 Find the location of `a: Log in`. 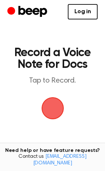

a: Log in is located at coordinates (82, 12).